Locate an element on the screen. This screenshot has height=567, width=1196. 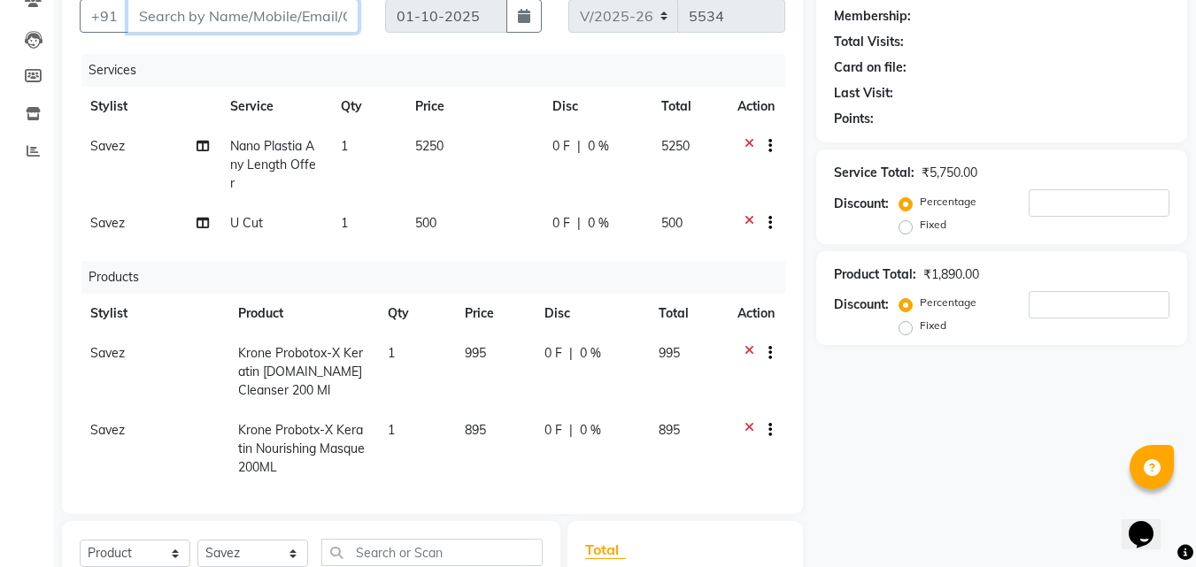
div: Total Visits: is located at coordinates (868, 42).